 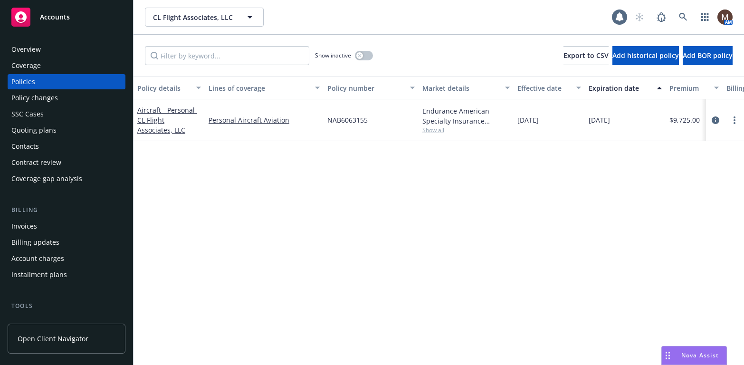 I want to click on span: Show inactive, so click(x=333, y=55).